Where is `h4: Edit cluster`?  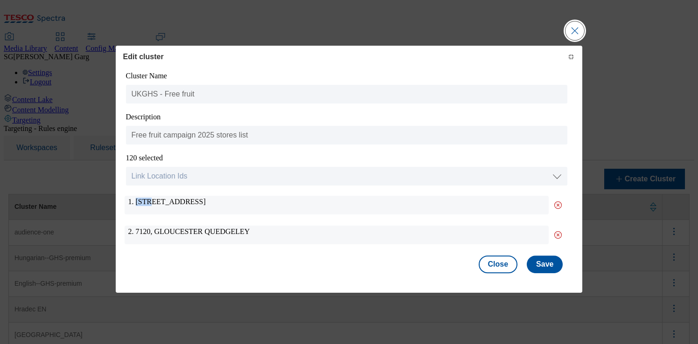
h4: Edit cluster is located at coordinates (143, 57).